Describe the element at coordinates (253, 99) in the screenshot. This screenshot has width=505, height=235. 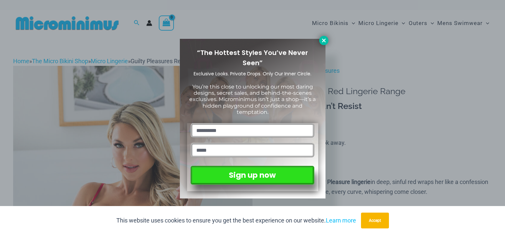
I see `span: You’re this close to unlocking our most daring designs, secret sales, and behind-the-scenes exclu...` at that location.